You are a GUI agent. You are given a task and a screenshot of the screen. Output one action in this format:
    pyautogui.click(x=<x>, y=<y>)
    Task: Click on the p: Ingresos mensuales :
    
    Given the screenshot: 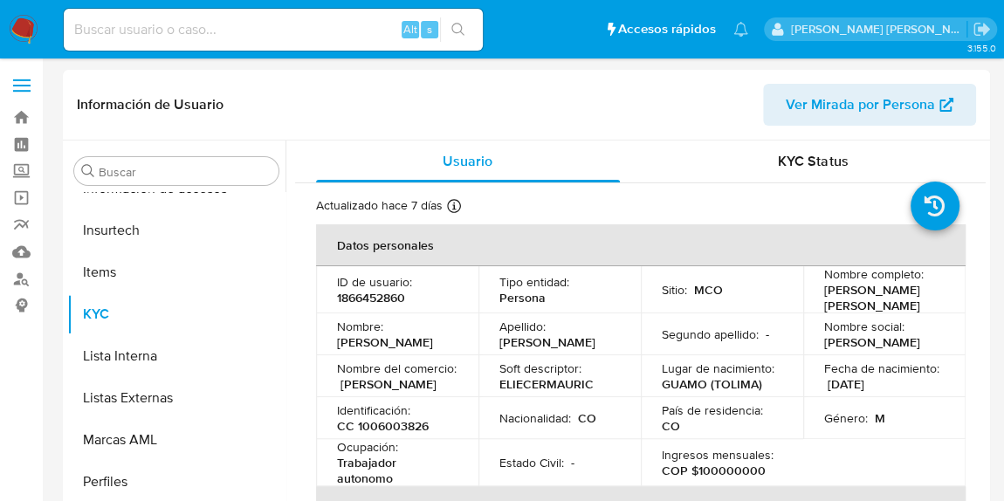 What is the action you would take?
    pyautogui.click(x=717, y=455)
    